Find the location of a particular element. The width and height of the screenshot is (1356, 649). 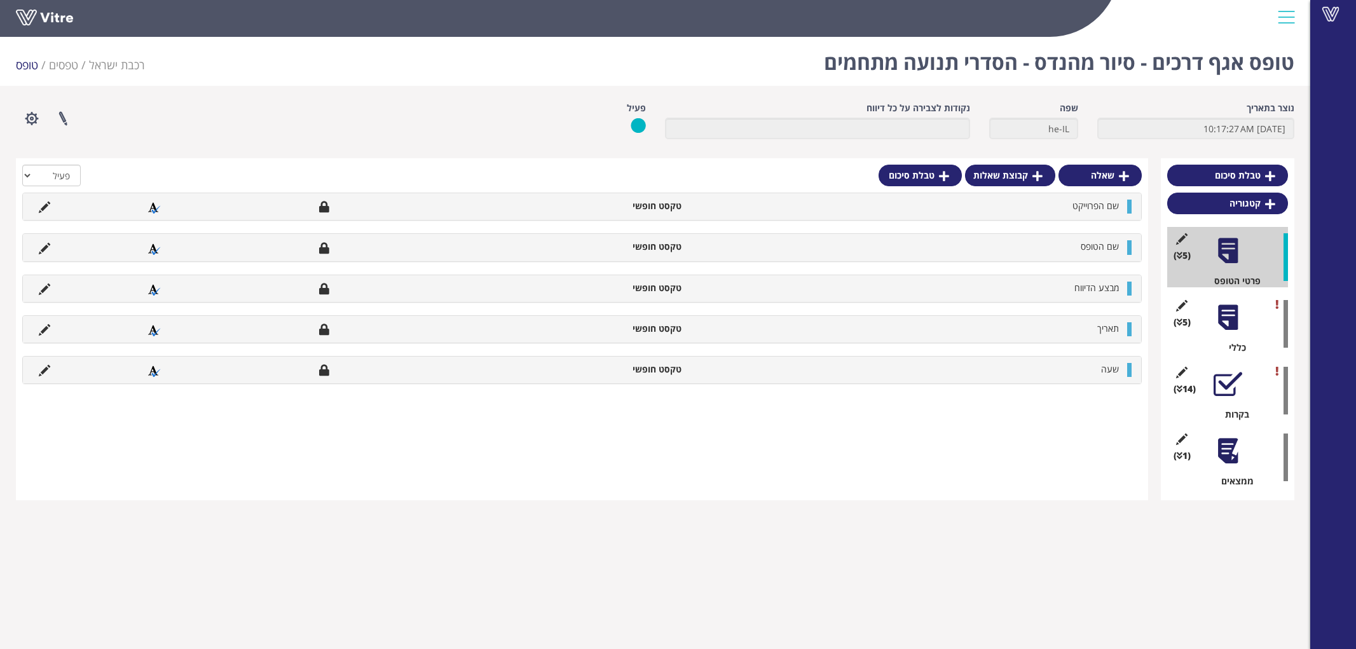

div: ממצאים is located at coordinates (1232, 481).